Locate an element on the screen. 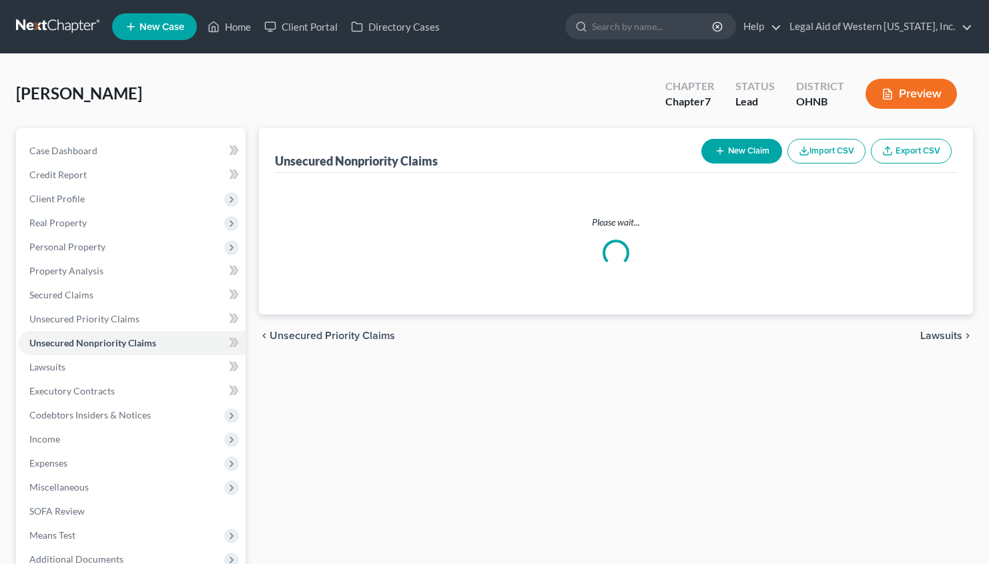 The height and width of the screenshot is (564, 989). p: Please wait... is located at coordinates (616, 222).